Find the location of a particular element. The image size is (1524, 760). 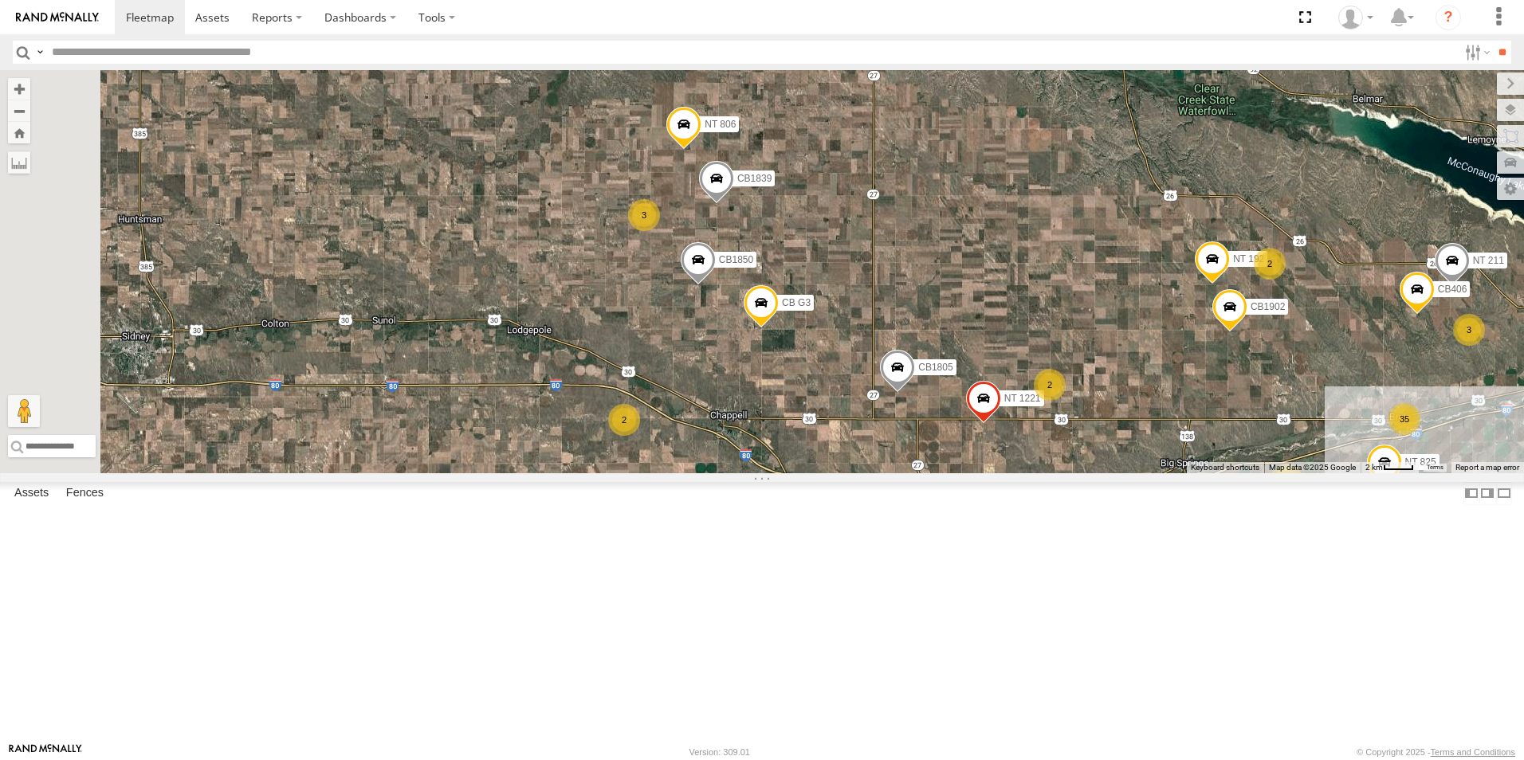

label: Map Settings is located at coordinates (1510, 189).